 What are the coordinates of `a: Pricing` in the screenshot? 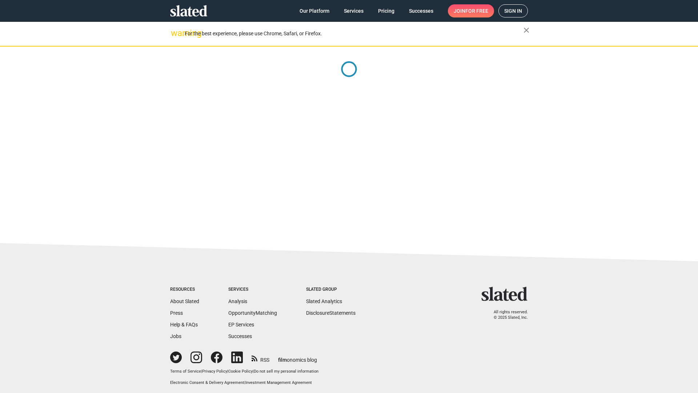 It's located at (386, 11).